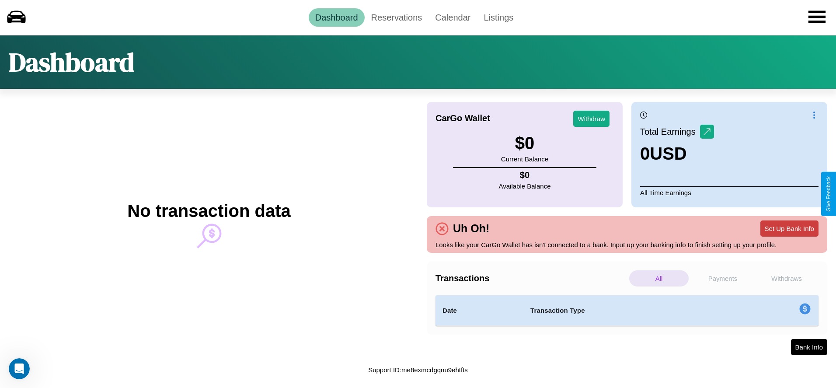 The image size is (836, 388). Describe the element at coordinates (479, 310) in the screenshot. I see `h4: Date` at that location.